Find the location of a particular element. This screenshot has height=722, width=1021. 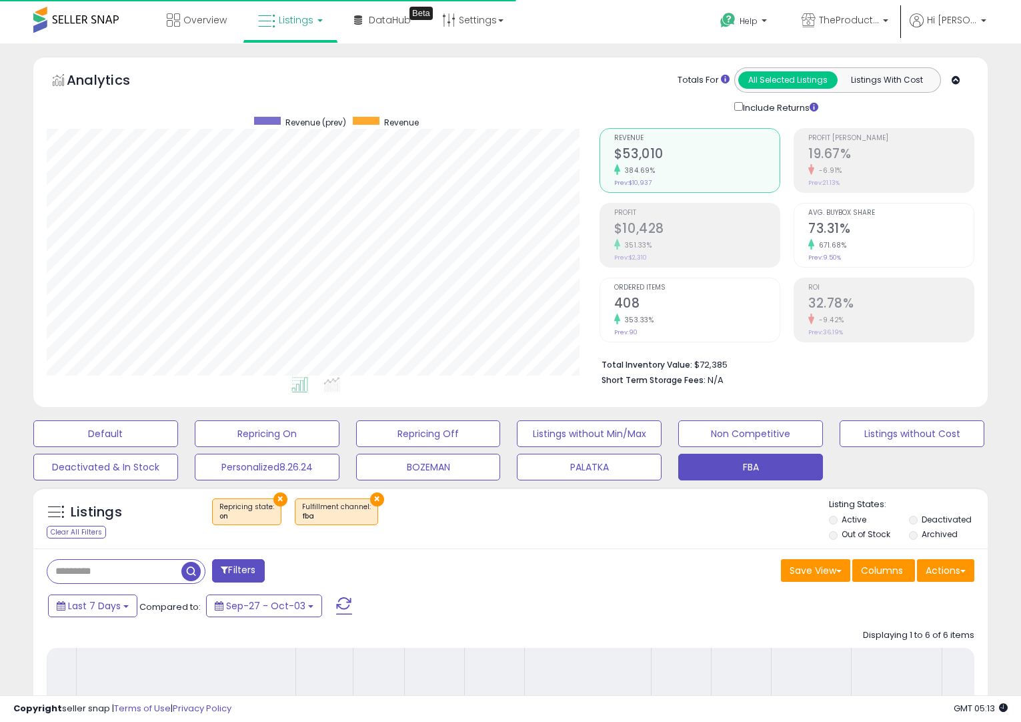

small: -6.91% is located at coordinates (828, 170).